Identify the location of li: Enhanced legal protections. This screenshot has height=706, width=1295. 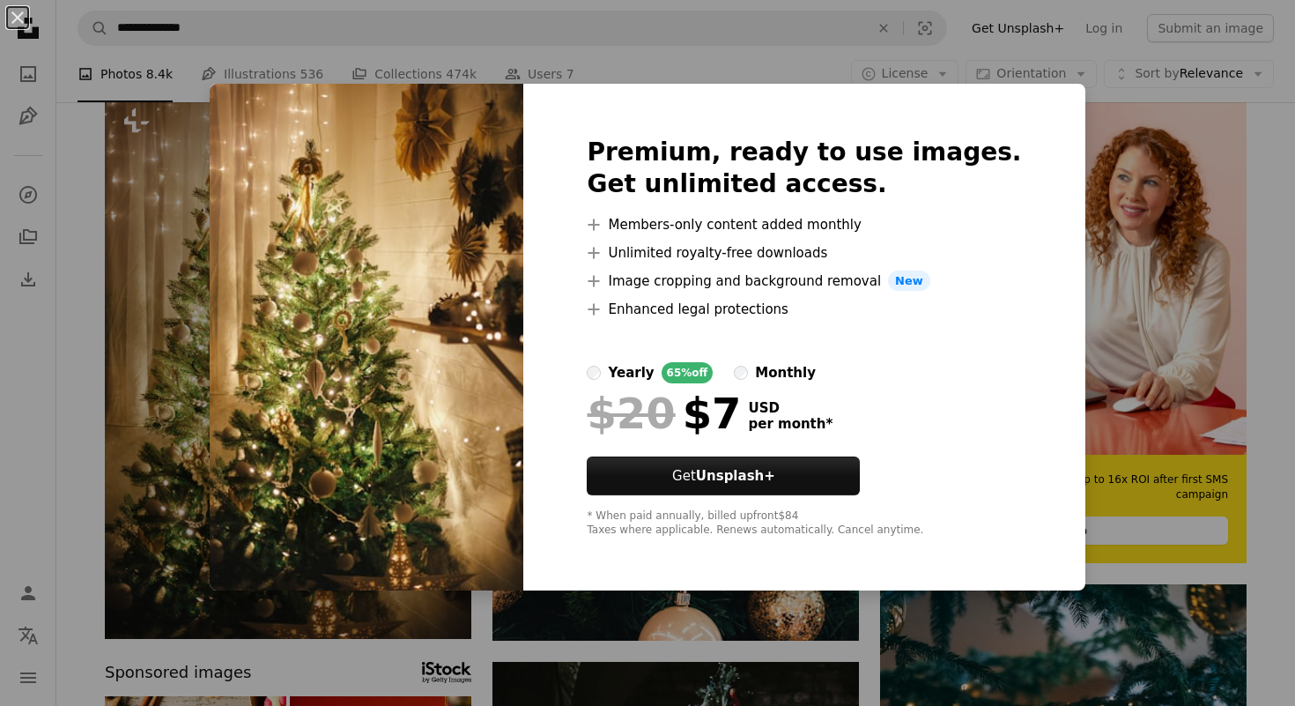
(804, 309).